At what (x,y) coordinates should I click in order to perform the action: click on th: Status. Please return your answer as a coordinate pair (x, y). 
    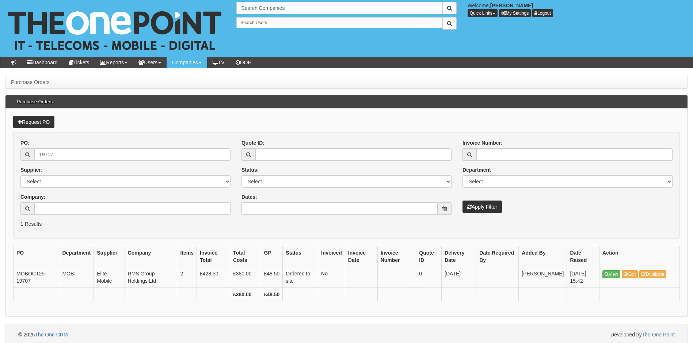
    Looking at the image, I should click on (300, 257).